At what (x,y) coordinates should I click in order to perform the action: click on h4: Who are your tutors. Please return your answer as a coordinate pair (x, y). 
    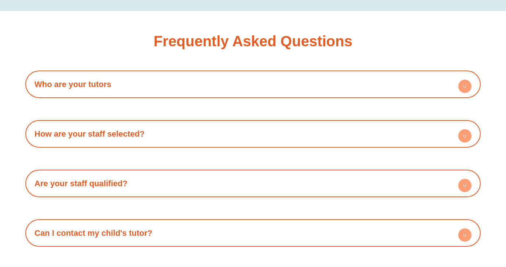
    Looking at the image, I should click on (253, 84).